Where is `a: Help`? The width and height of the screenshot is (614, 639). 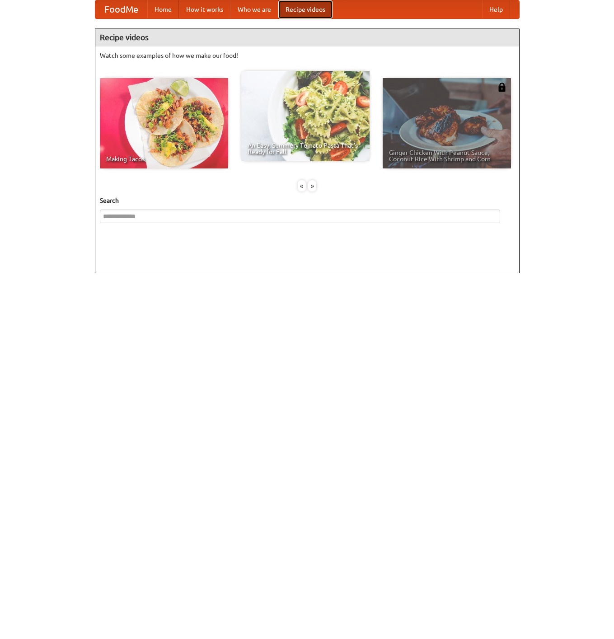 a: Help is located at coordinates (496, 9).